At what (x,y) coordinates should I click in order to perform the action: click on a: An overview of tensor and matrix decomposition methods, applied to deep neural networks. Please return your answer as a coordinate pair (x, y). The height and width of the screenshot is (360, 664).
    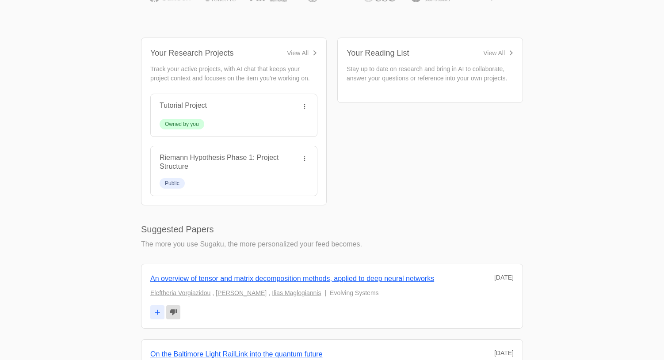
    Looking at the image, I should click on (292, 278).